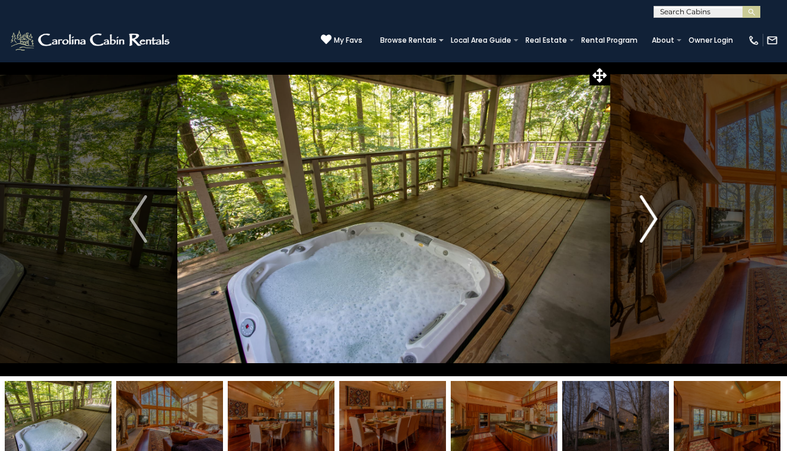 The width and height of the screenshot is (787, 451). What do you see at coordinates (342, 40) in the screenshot?
I see `a: My Favs` at bounding box center [342, 40].